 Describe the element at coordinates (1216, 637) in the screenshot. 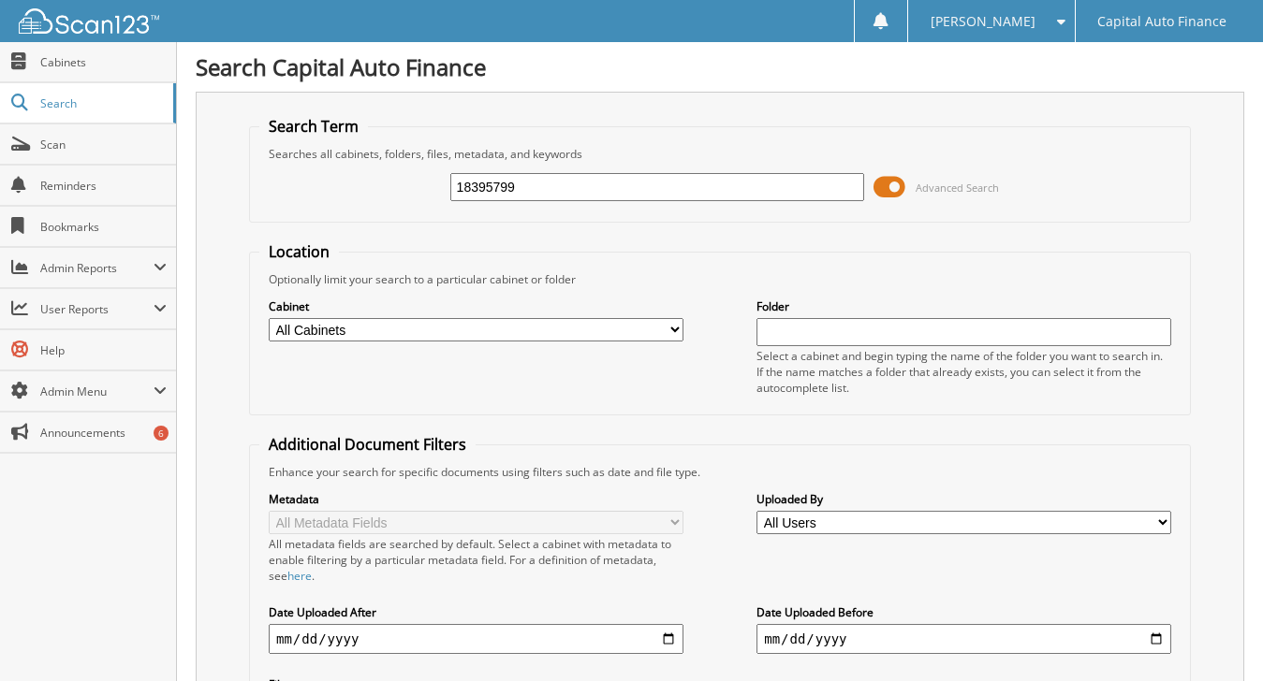

I see `div: Chat Widget` at that location.